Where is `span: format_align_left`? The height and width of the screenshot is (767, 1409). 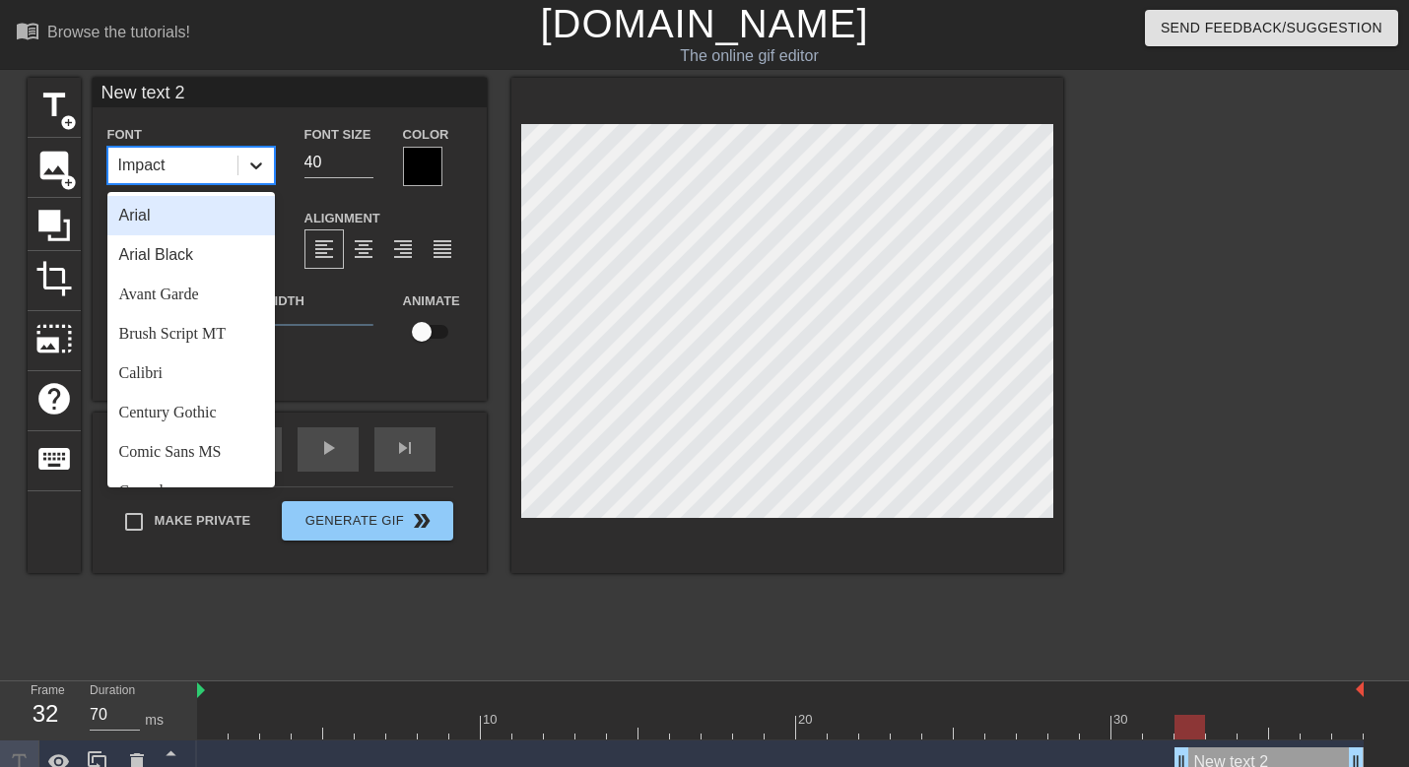
span: format_align_left is located at coordinates (324, 249).